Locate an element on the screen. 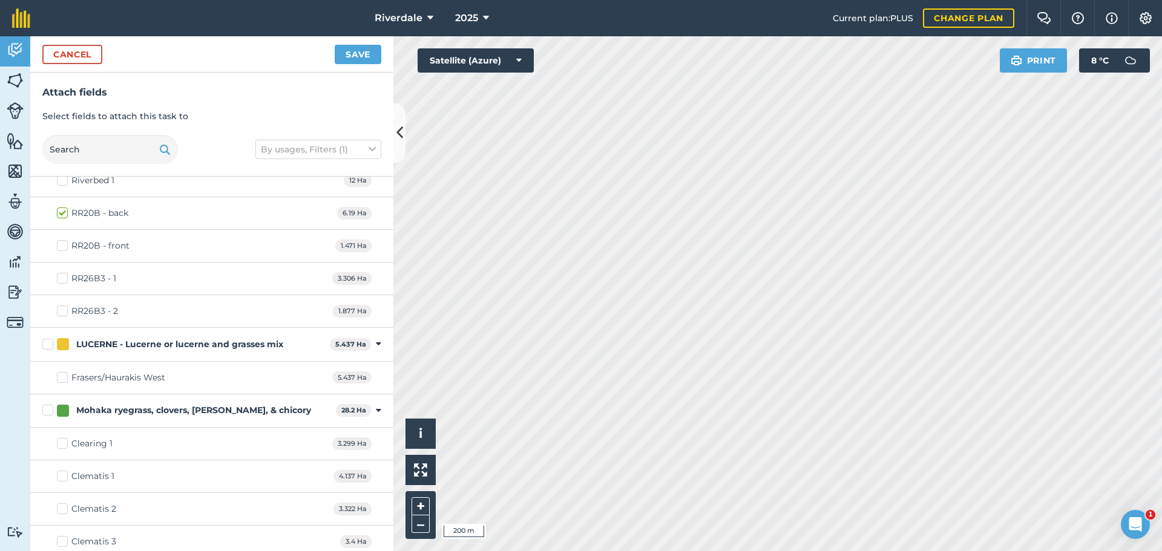 Image resolution: width=1162 pixels, height=551 pixels. span: Current plan : PLUS is located at coordinates (873, 18).